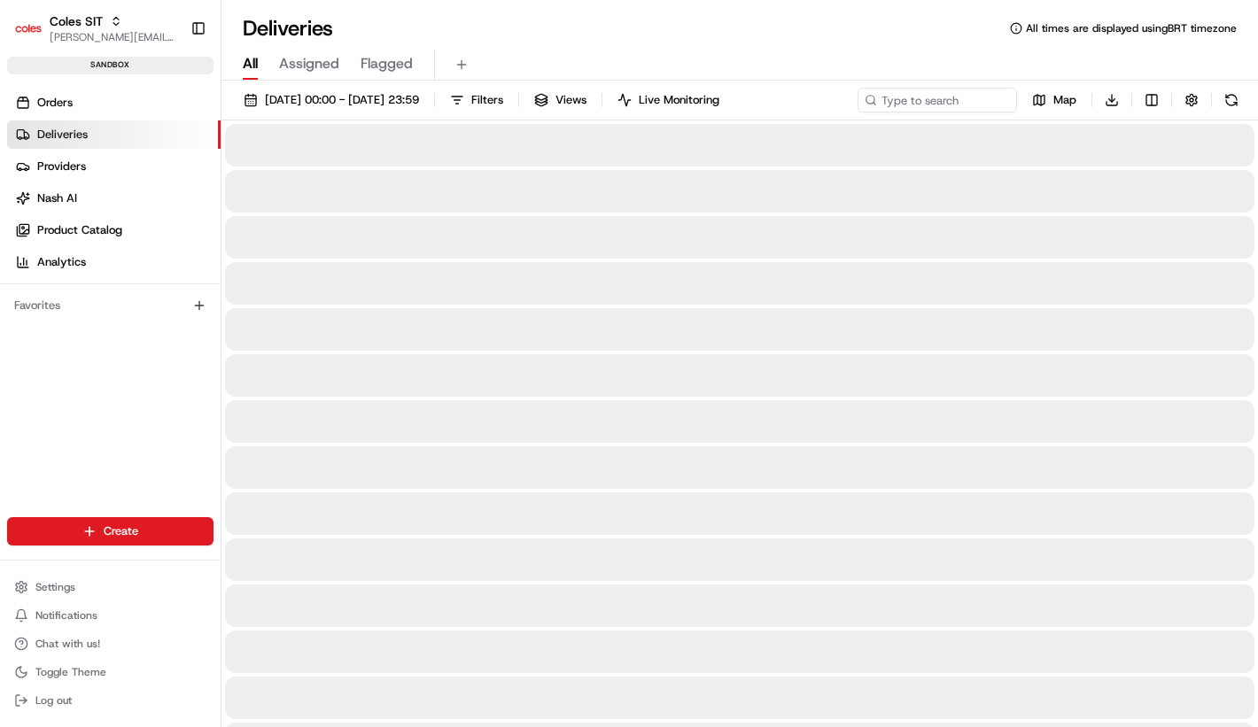 This screenshot has height=727, width=1258. What do you see at coordinates (113, 135) in the screenshot?
I see `a: Deliveries` at bounding box center [113, 135].